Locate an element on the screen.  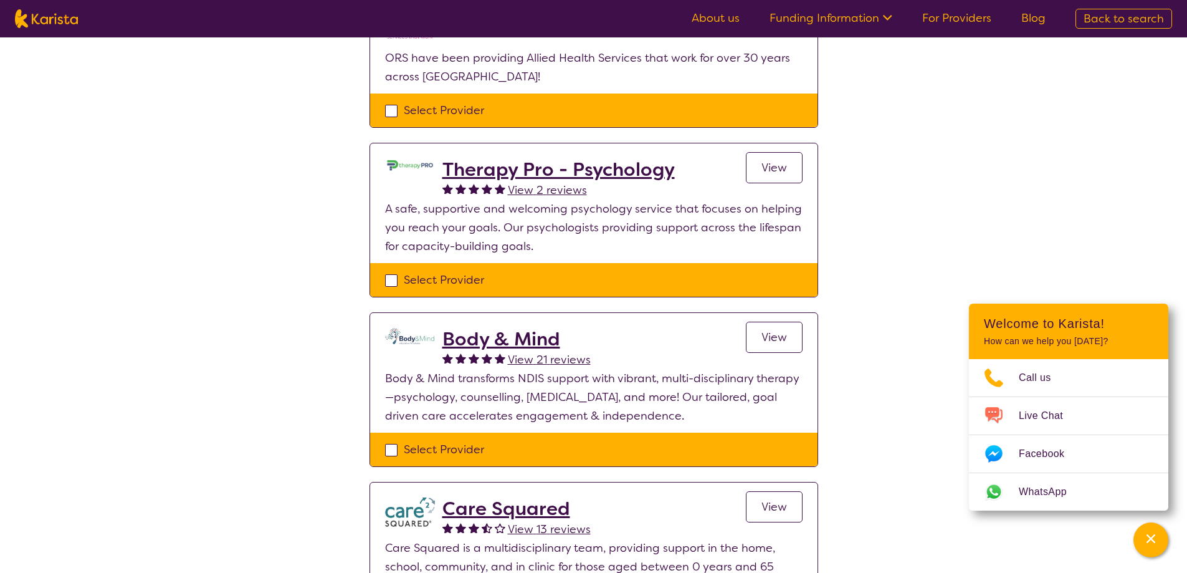
a: Care Squared is located at coordinates (517, 509).